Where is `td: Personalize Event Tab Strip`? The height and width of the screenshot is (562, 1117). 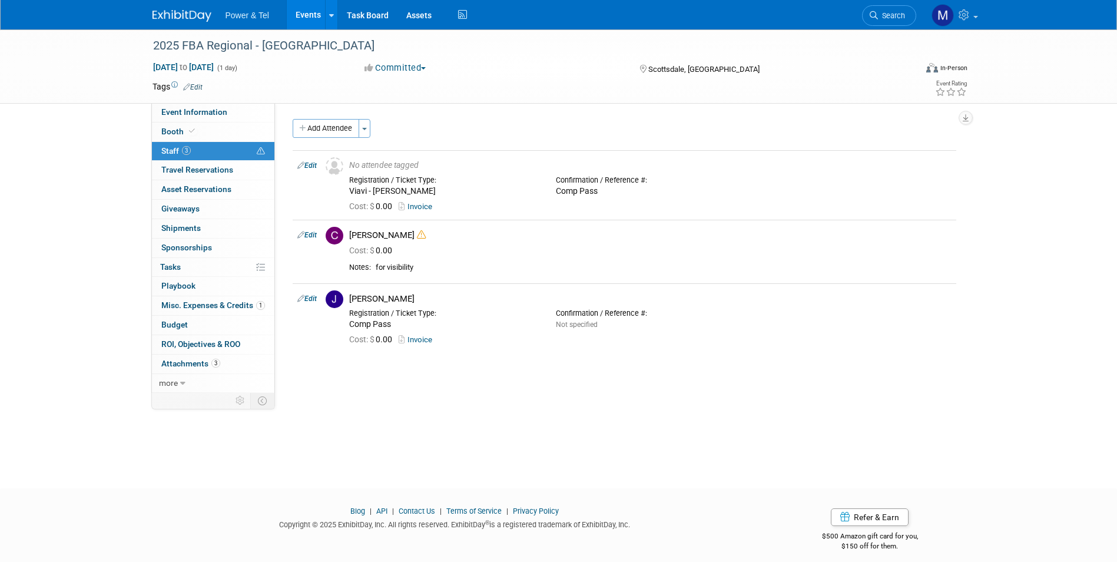 td: Personalize Event Tab Strip is located at coordinates (240, 401).